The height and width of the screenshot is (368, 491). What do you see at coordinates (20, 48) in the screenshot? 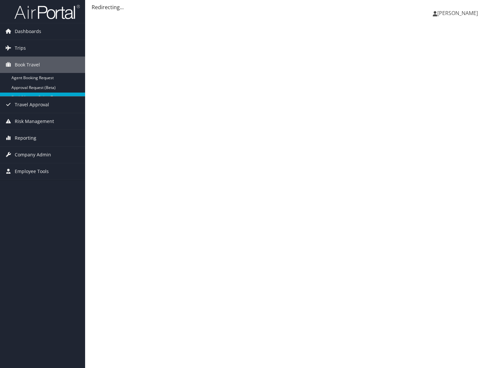
I see `span: Trips` at bounding box center [20, 48].